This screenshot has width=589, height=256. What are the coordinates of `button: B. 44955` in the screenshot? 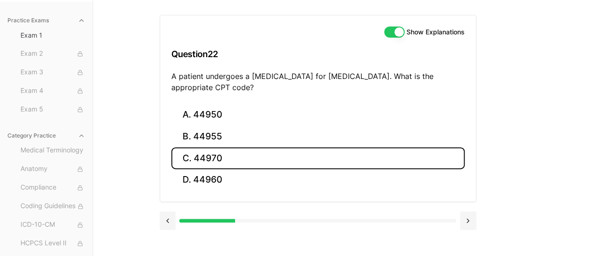 It's located at (318, 137).